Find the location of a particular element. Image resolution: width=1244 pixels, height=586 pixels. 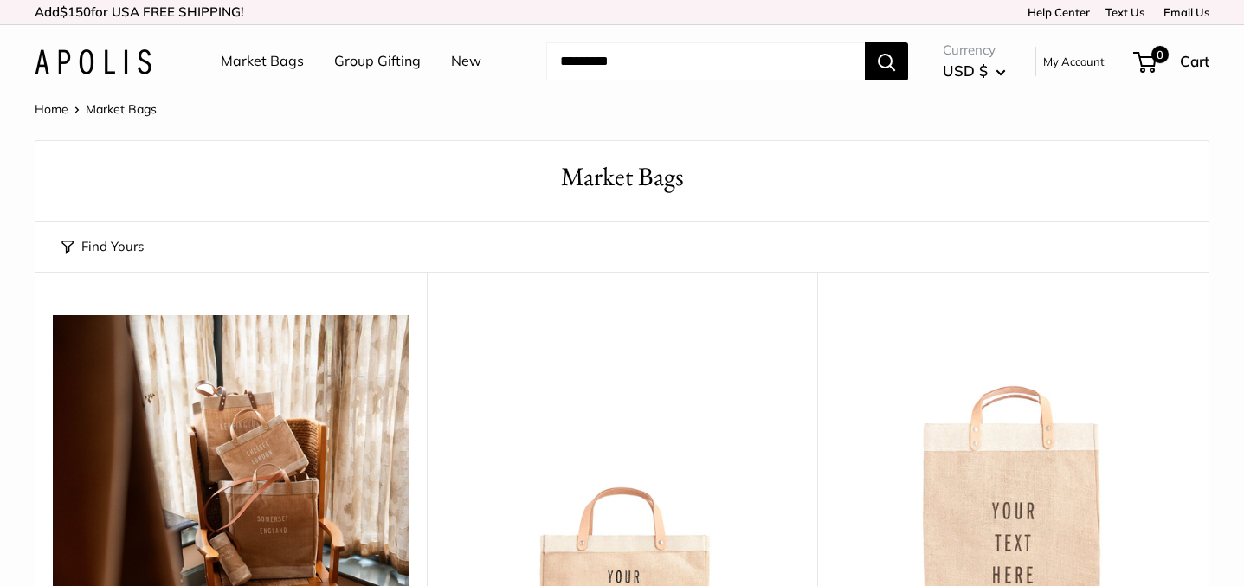

a: Help Center is located at coordinates (1056, 12).